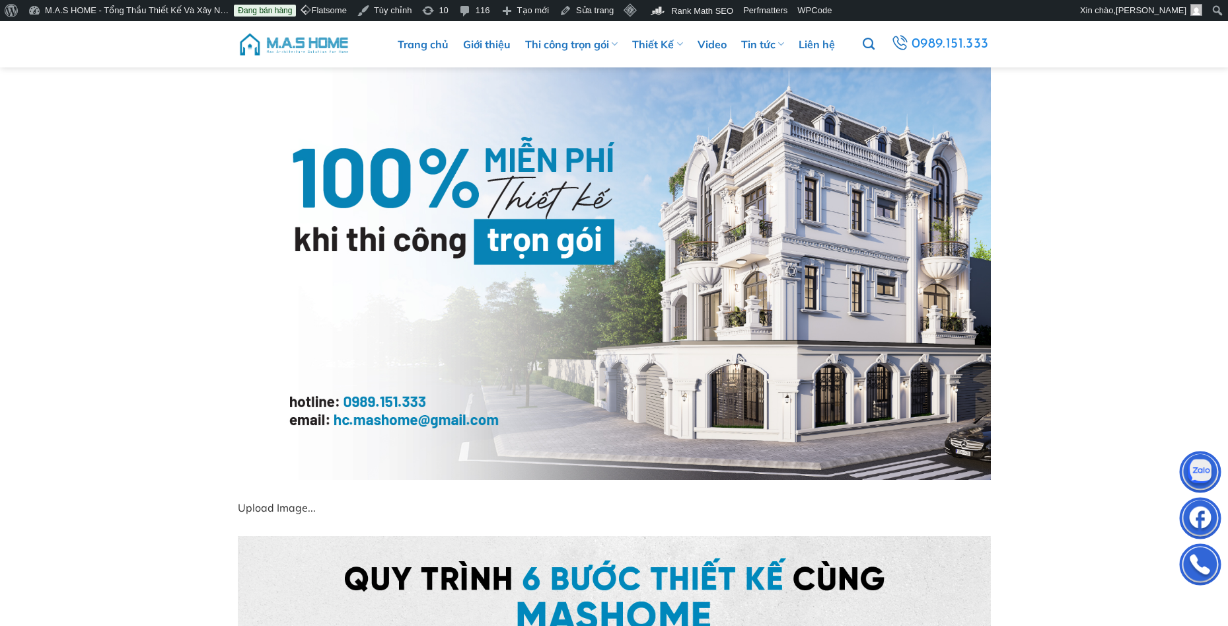  Describe the element at coordinates (762, 44) in the screenshot. I see `a: Tin tức` at that location.